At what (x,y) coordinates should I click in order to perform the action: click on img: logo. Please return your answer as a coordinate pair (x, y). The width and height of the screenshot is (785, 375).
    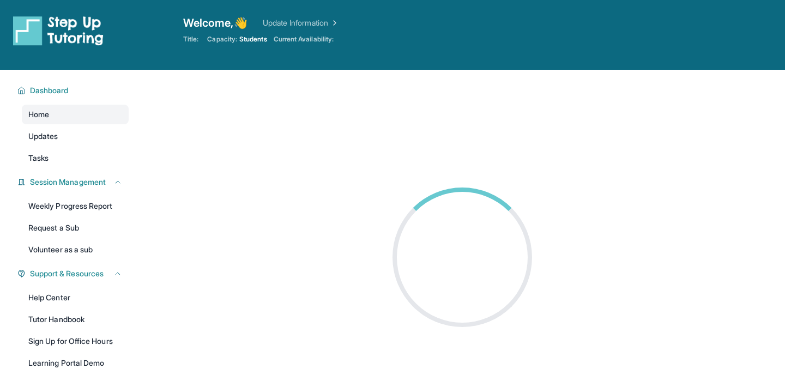
    Looking at the image, I should click on (58, 31).